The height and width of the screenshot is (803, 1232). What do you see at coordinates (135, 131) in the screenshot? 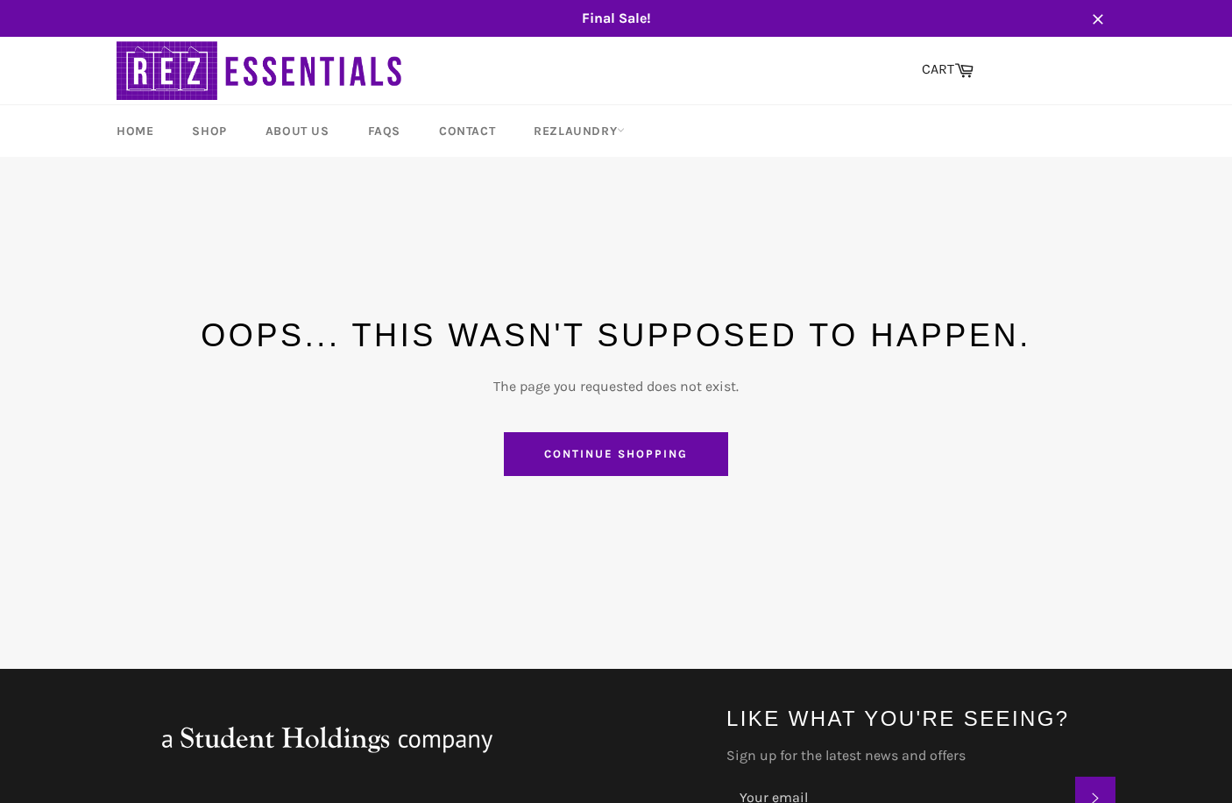
I see `a: Home` at bounding box center [135, 131].